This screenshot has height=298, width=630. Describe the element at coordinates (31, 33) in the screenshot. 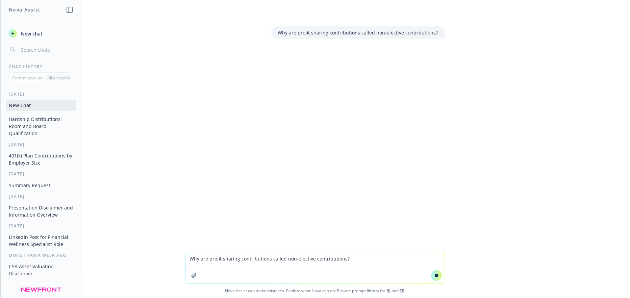

I see `span: New chat` at that location.